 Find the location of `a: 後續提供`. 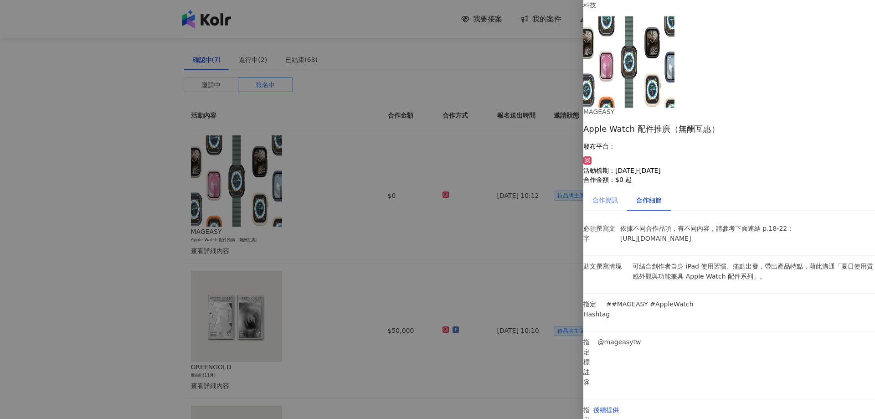

a: 後續提供 is located at coordinates (606, 410).